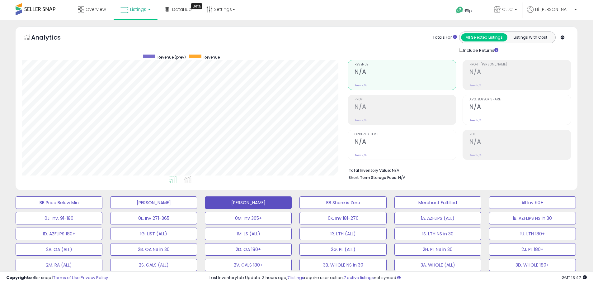 This screenshot has width=593, height=284. What do you see at coordinates (196, 6) in the screenshot?
I see `div: Tooltip anchor` at bounding box center [196, 6].